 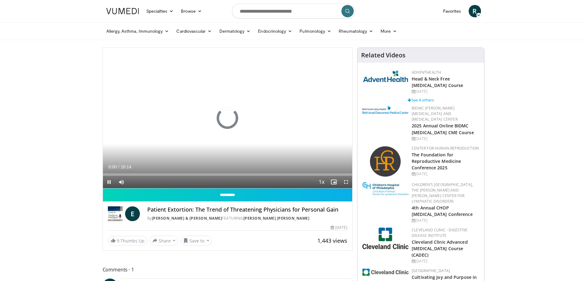 I want to click on h4: Patient Extortion: The Trend of Threatening Physicians for Personal Gain, so click(x=247, y=210).